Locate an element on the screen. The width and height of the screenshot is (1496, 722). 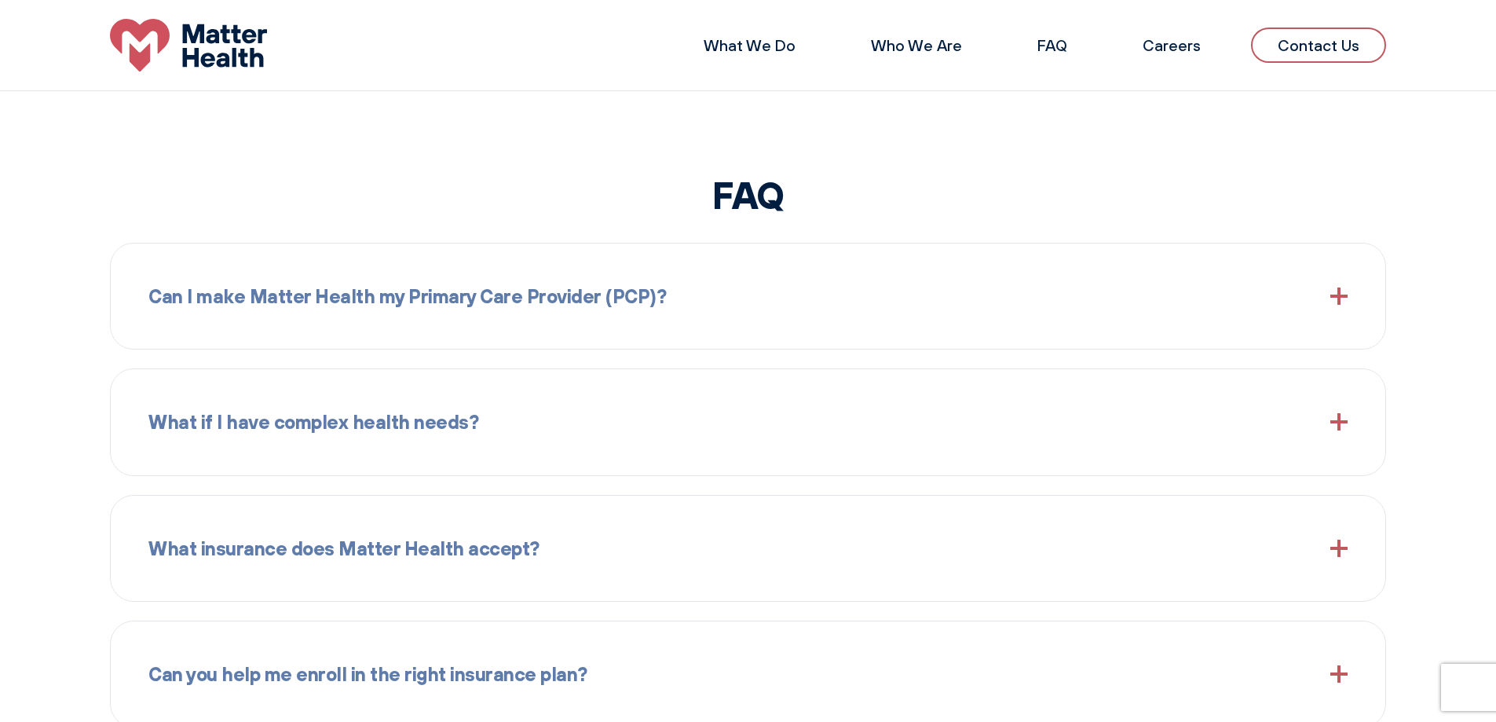
span: What if I have complex health needs? is located at coordinates (313, 422).